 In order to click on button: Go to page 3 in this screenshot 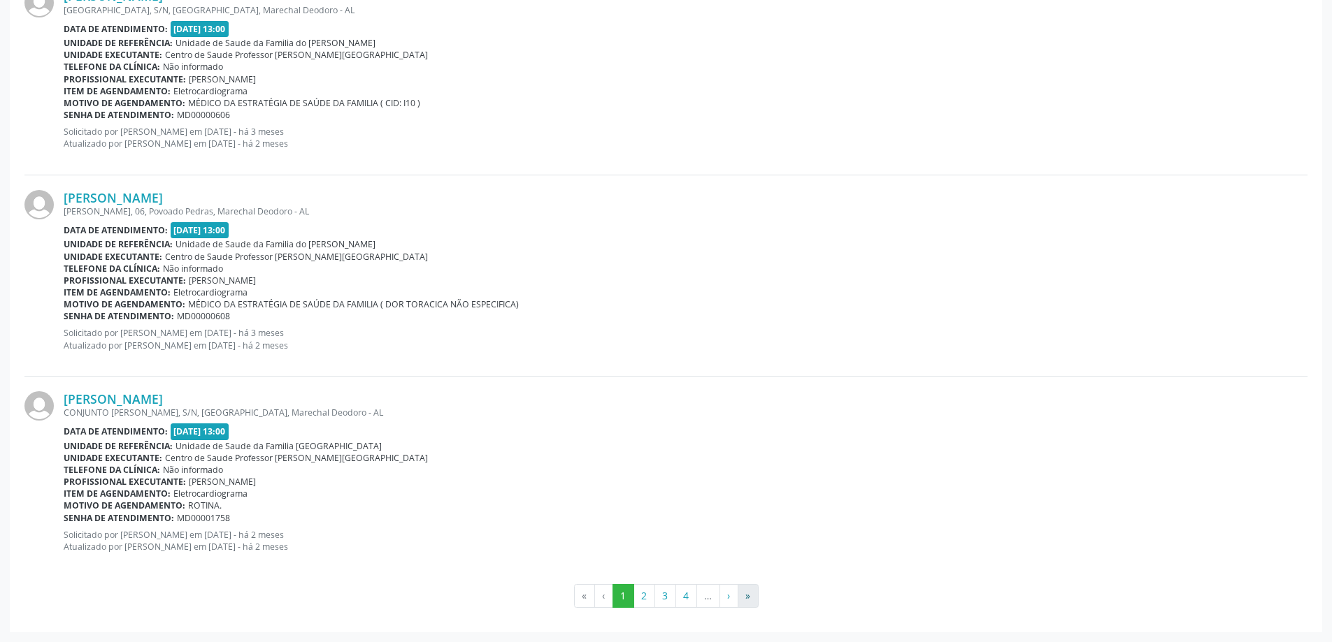, I will do `click(665, 596)`.